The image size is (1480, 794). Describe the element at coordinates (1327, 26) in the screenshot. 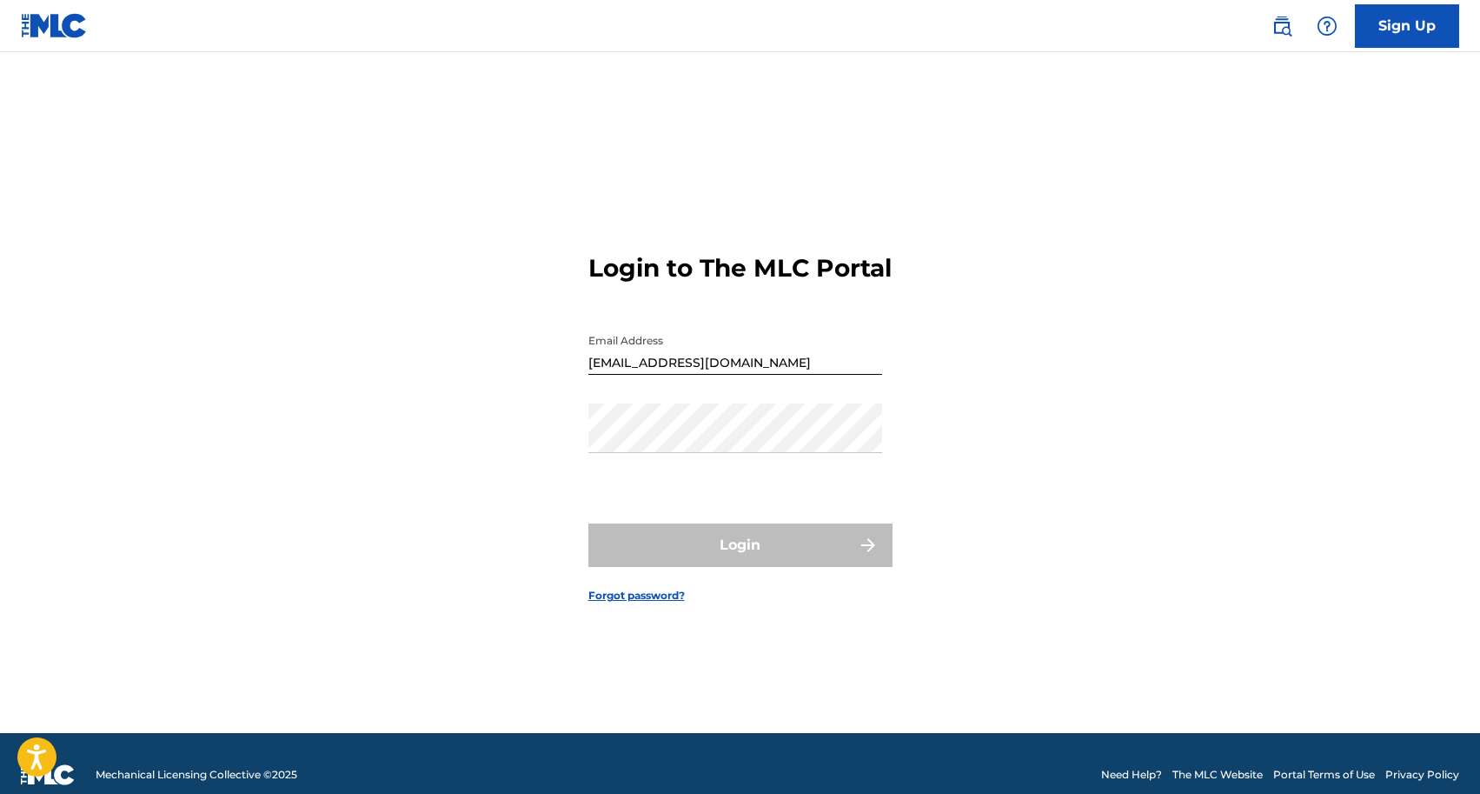

I see `img: help` at that location.